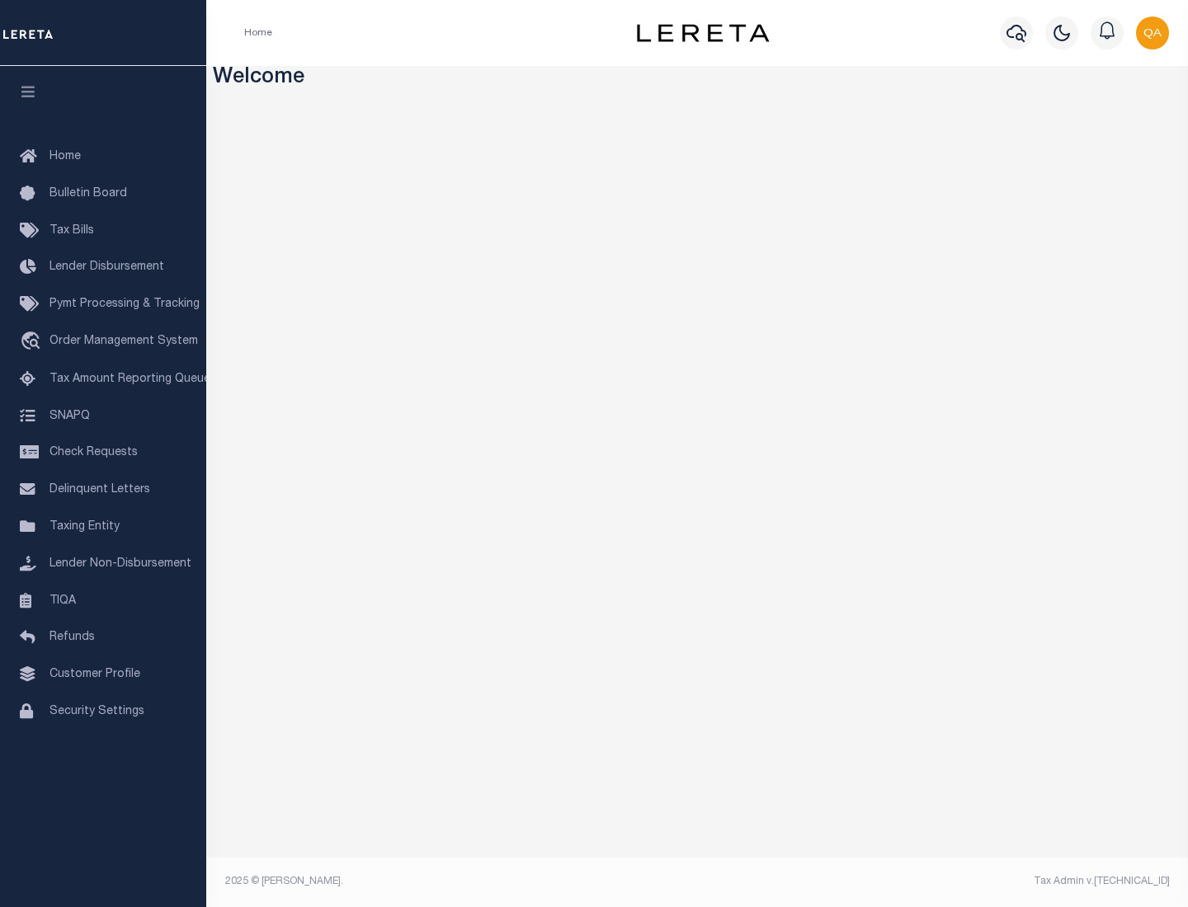 Image resolution: width=1188 pixels, height=907 pixels. Describe the element at coordinates (95, 675) in the screenshot. I see `span: Customer Profile` at that location.